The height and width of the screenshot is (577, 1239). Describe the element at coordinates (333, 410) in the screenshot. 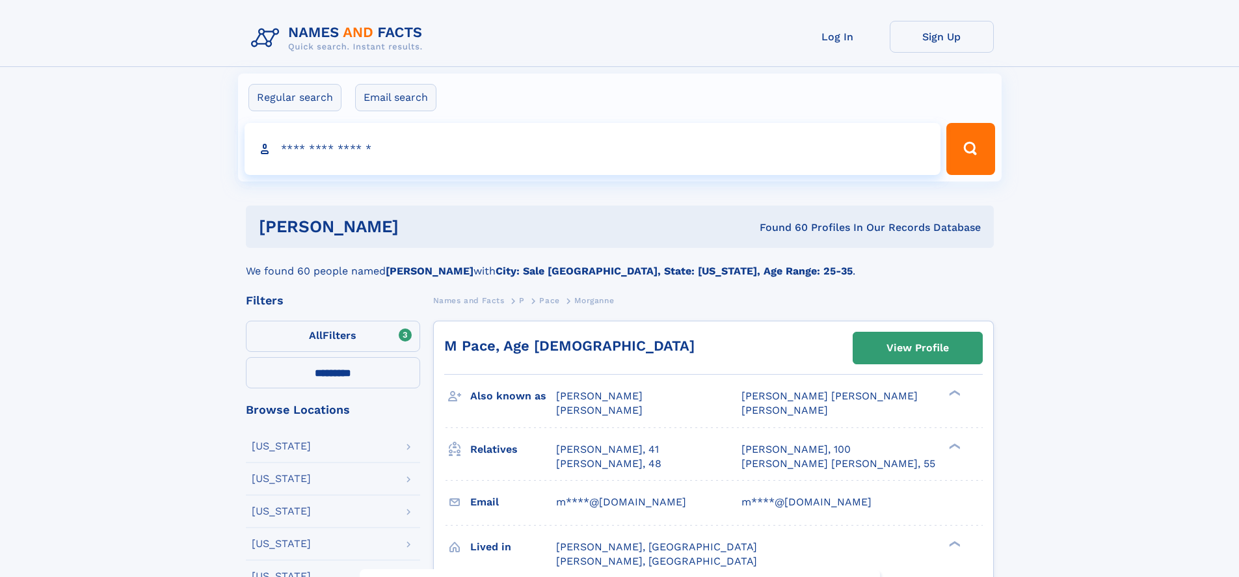

I see `div: Browse Locations` at that location.